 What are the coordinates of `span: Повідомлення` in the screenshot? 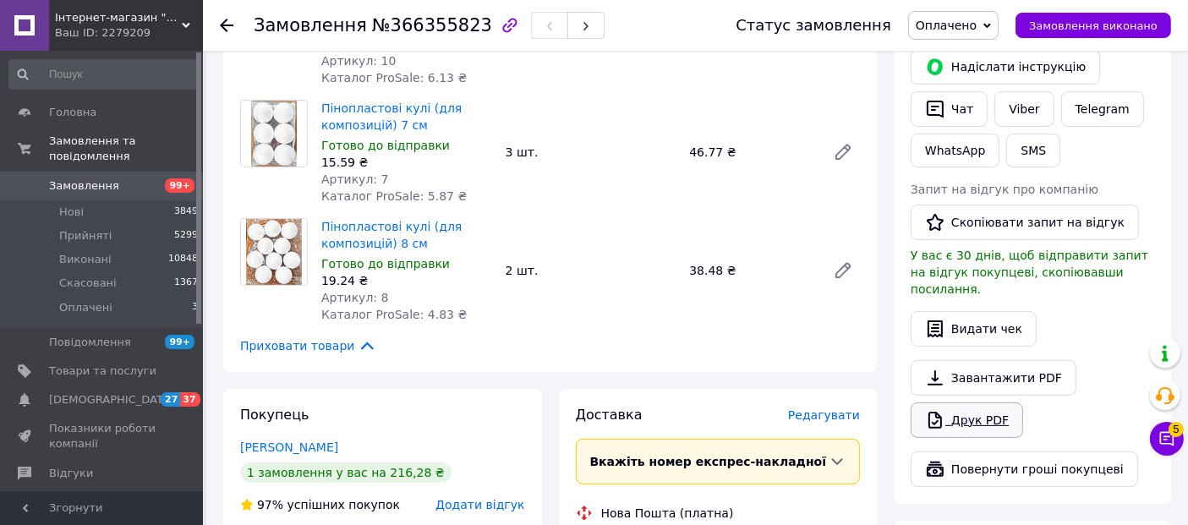 It's located at (90, 342).